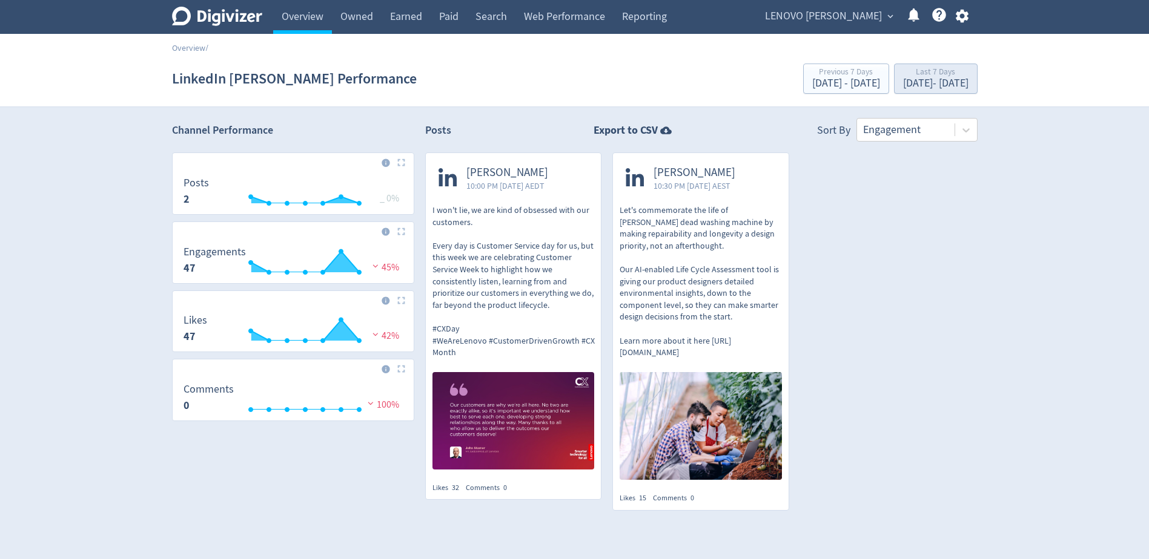 This screenshot has width=1149, height=559. What do you see at coordinates (890, 16) in the screenshot?
I see `span: expand_more` at bounding box center [890, 16].